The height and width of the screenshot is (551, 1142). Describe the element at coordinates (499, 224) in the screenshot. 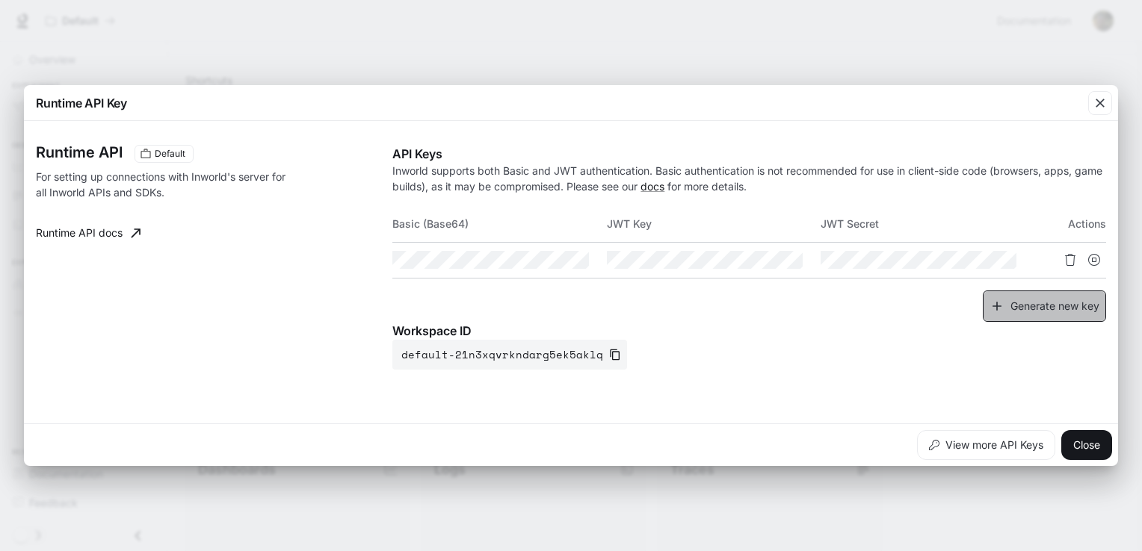

I see `th: Basic (Base64)` at that location.